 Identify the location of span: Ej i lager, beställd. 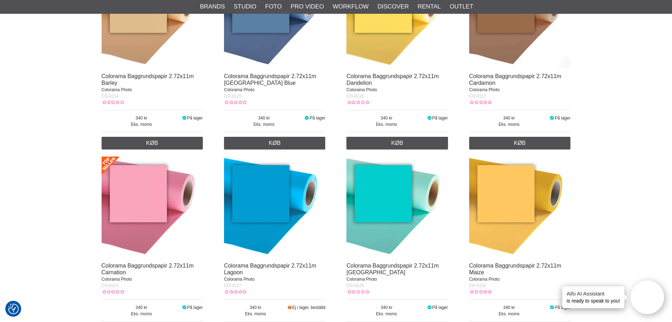
(309, 307).